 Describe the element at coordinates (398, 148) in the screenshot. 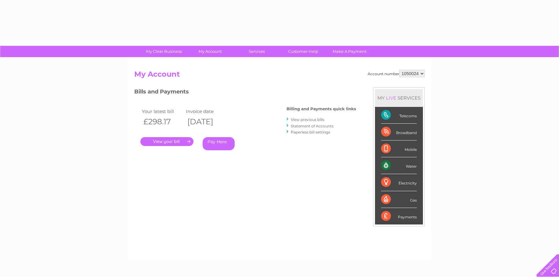

I see `div: Mobile` at that location.